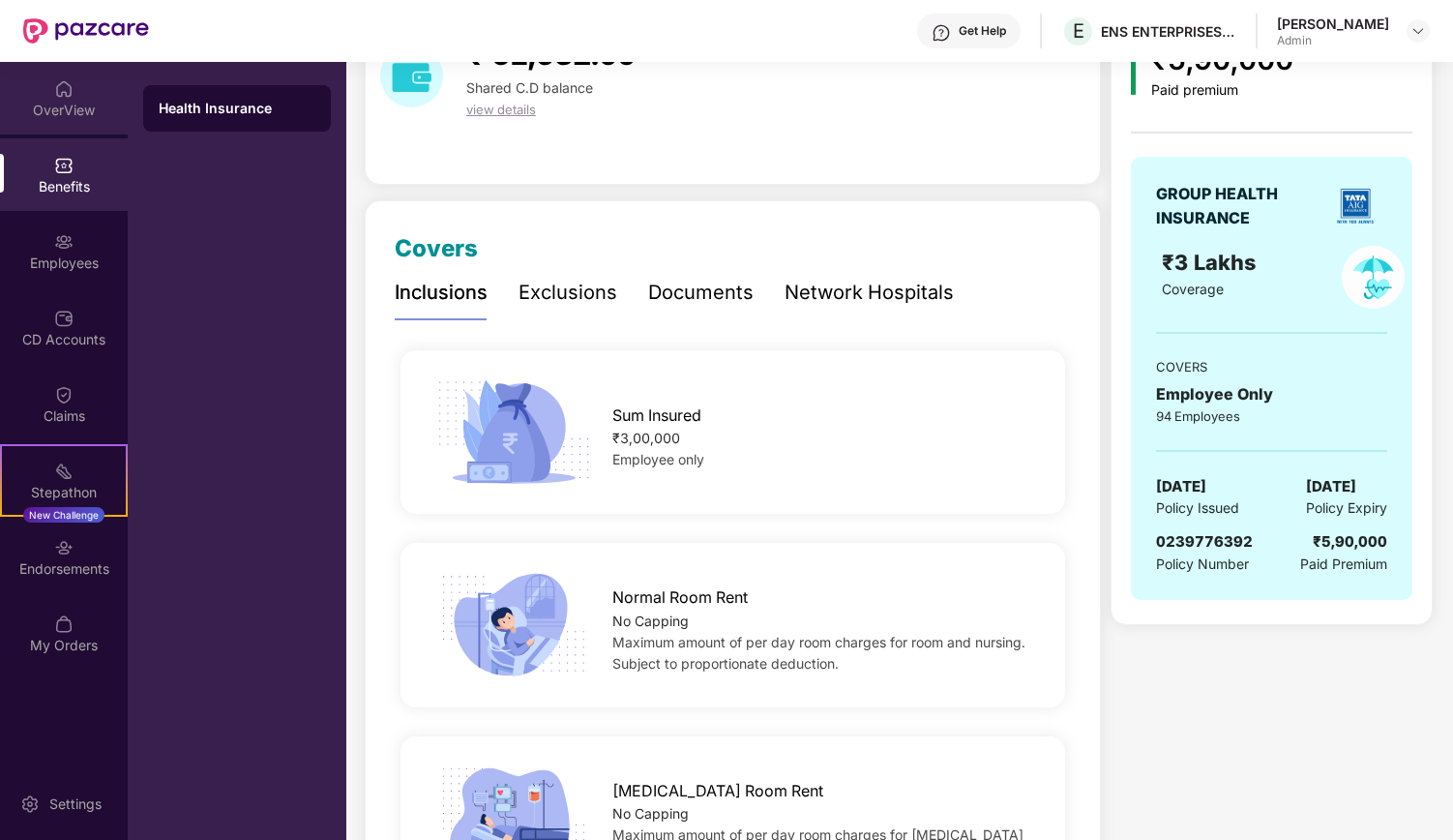 Image resolution: width=1453 pixels, height=840 pixels. I want to click on img: svg+xml;base64,PHN2ZyBpZD0iRW5kb3JzZW1lbnRzIiB4bWxucz0iaHR0cDovL3d3dy53My5vcmcvMjAwMC9zdmciIHdpZH..., so click(64, 547).